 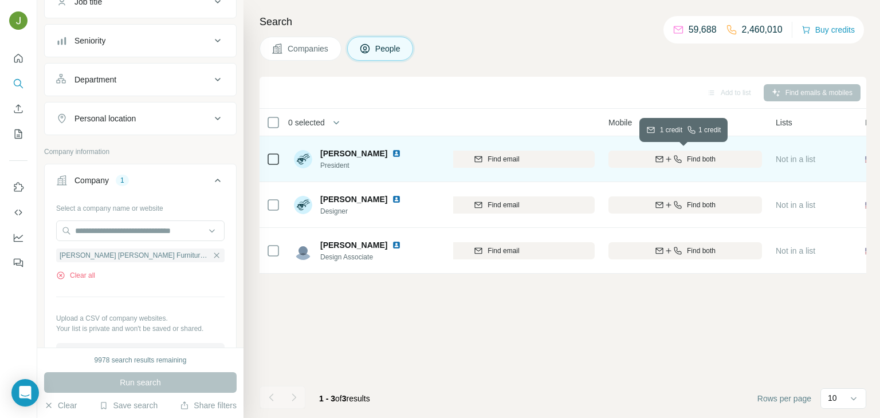 What do you see at coordinates (344, 399) in the screenshot?
I see `span: results` at bounding box center [344, 399].